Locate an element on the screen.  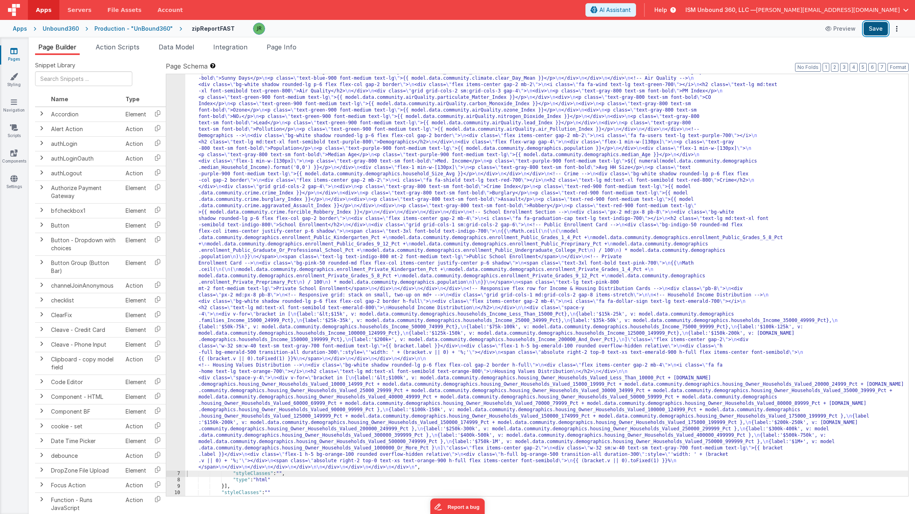
td: Button Group (Button Bar) is located at coordinates (85, 267).